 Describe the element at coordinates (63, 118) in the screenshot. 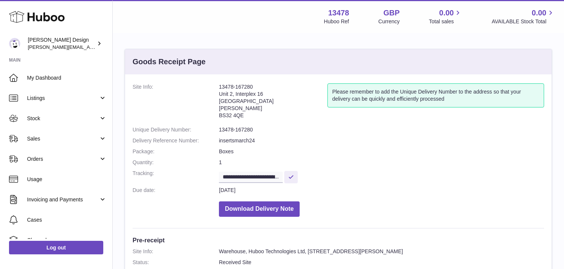

I see `span: Stock` at that location.